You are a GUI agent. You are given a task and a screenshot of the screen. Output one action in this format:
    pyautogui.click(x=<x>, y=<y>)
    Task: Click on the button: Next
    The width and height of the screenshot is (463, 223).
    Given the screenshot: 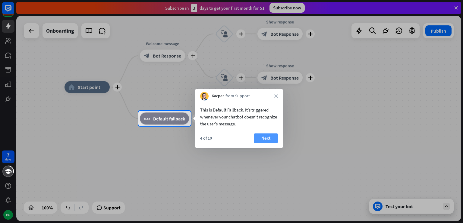 What is the action you would take?
    pyautogui.click(x=266, y=138)
    